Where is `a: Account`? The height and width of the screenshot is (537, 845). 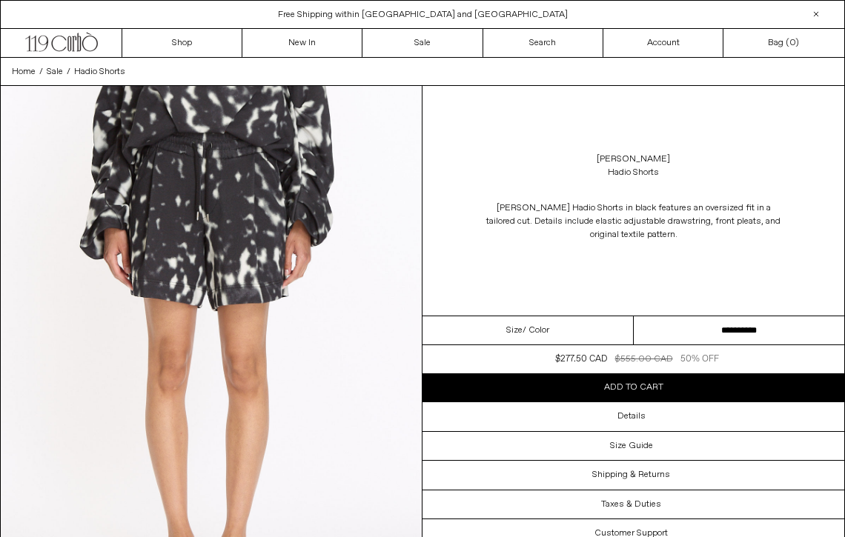 a: Account is located at coordinates (663, 43).